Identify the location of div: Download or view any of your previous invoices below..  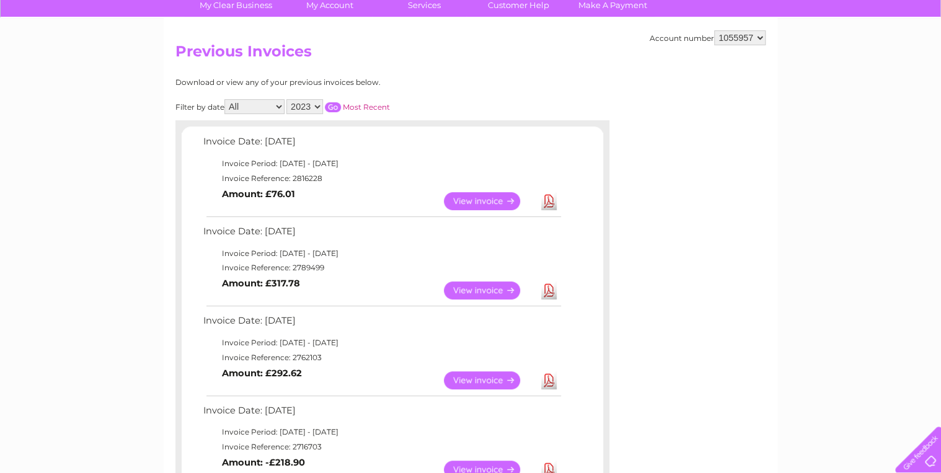
(338, 82).